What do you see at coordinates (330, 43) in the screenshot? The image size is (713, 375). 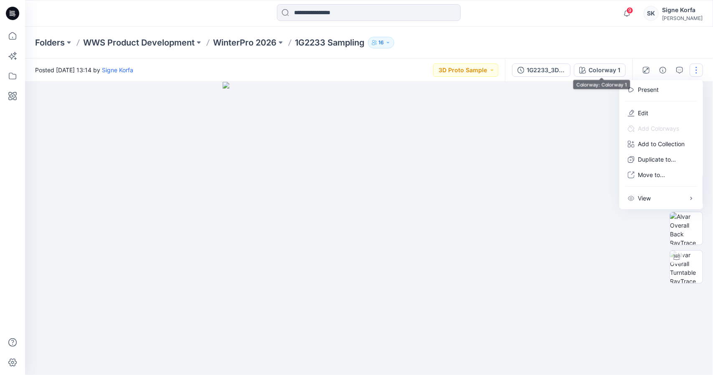 I see `p: 1G2233 Sampling` at bounding box center [330, 43].